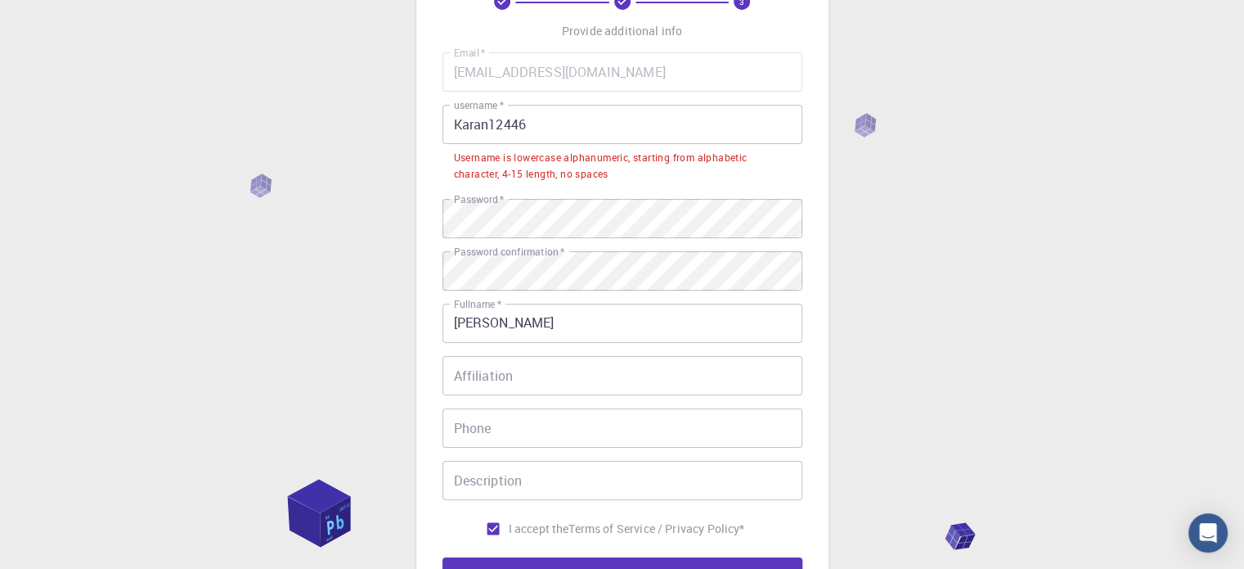 The width and height of the screenshot is (1244, 569). What do you see at coordinates (539, 529) in the screenshot?
I see `span: I accept the` at bounding box center [539, 529].